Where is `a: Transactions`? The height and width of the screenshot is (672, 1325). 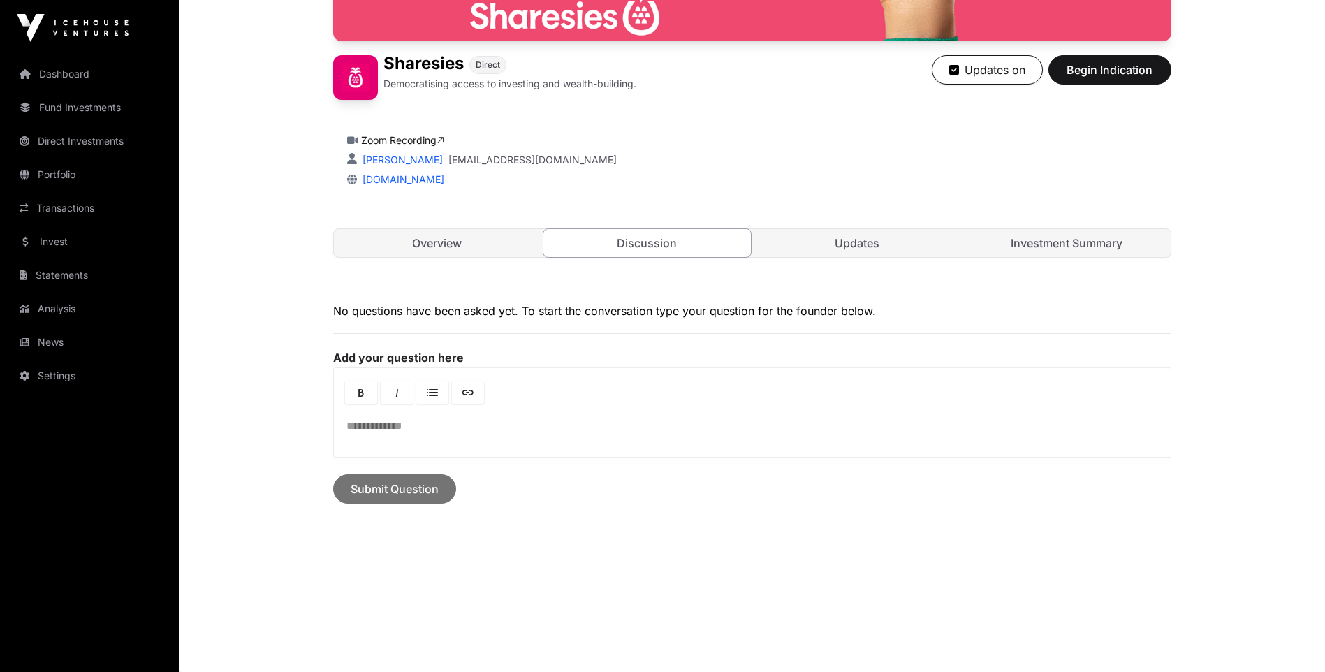 a: Transactions is located at coordinates (89, 208).